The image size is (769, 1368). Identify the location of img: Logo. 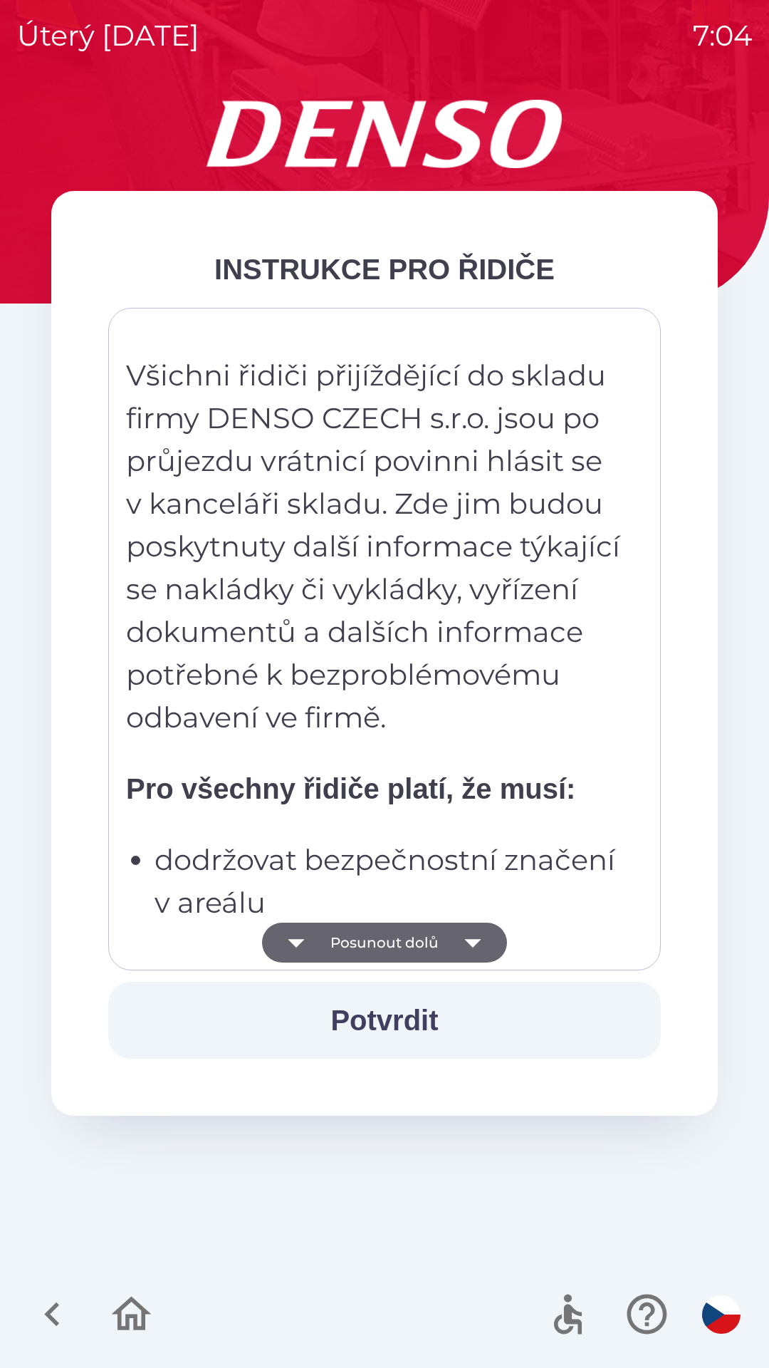
(385, 134).